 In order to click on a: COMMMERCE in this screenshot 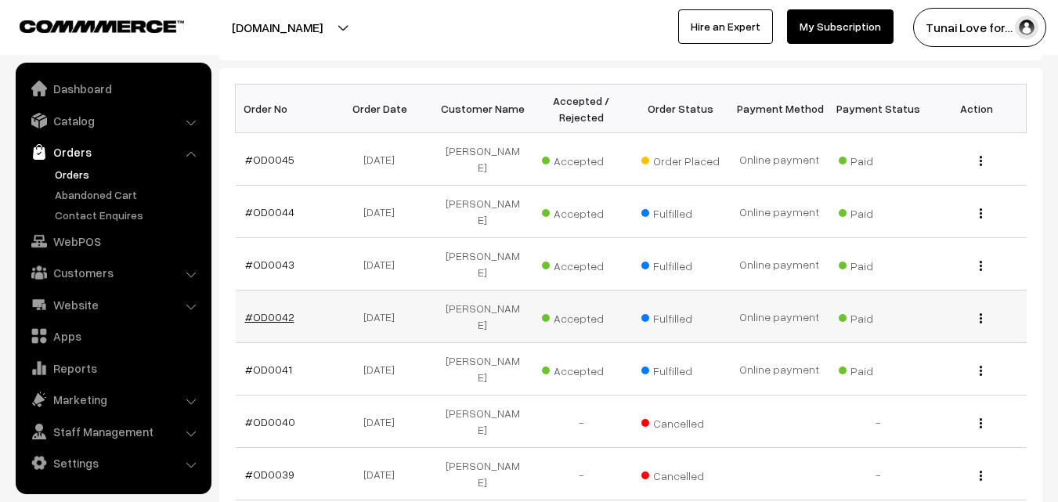, I will do `click(88, 25)`.